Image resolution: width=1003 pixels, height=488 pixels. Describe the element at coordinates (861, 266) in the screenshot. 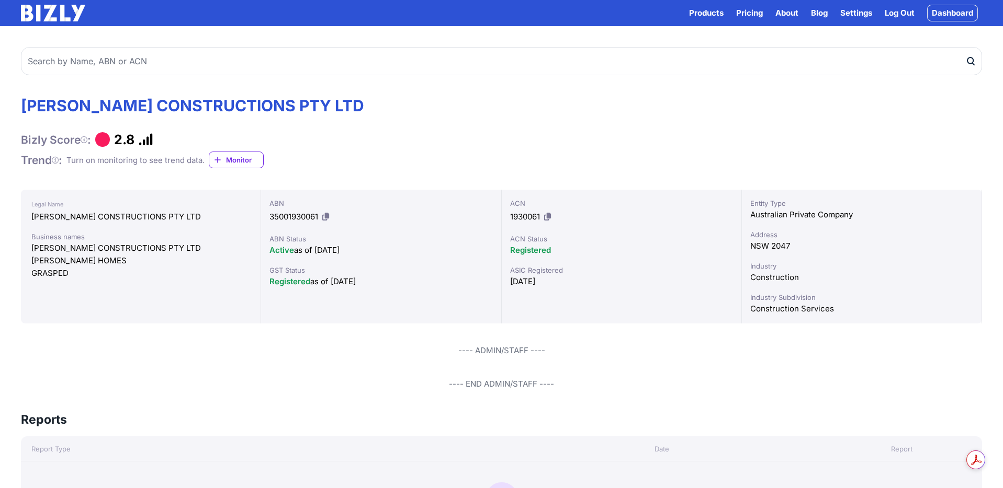

I see `div: Industry` at that location.